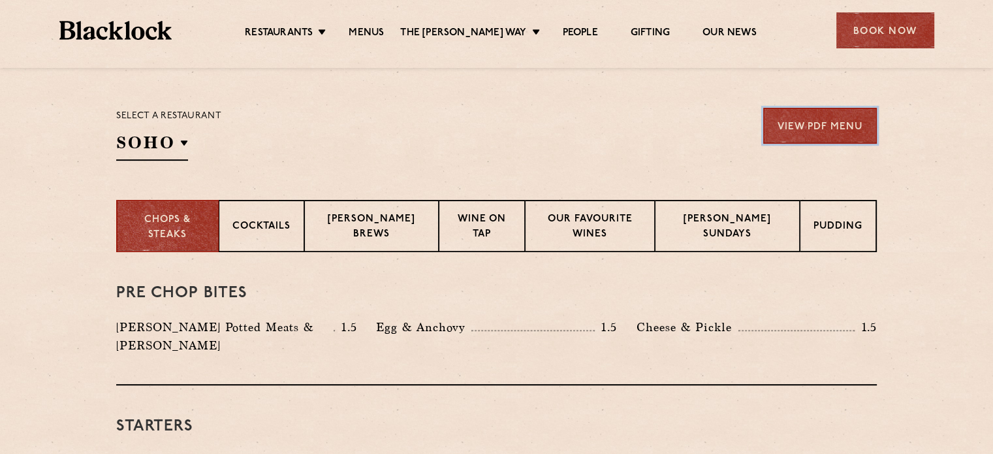 The width and height of the screenshot is (993, 454). What do you see at coordinates (580, 34) in the screenshot?
I see `a: People` at bounding box center [580, 34].